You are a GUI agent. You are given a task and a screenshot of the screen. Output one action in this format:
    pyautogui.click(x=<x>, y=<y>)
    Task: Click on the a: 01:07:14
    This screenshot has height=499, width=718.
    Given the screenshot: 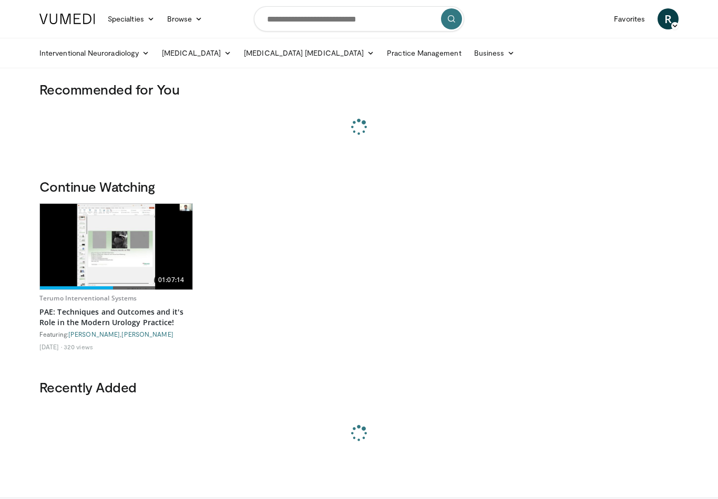 What is the action you would take?
    pyautogui.click(x=116, y=246)
    